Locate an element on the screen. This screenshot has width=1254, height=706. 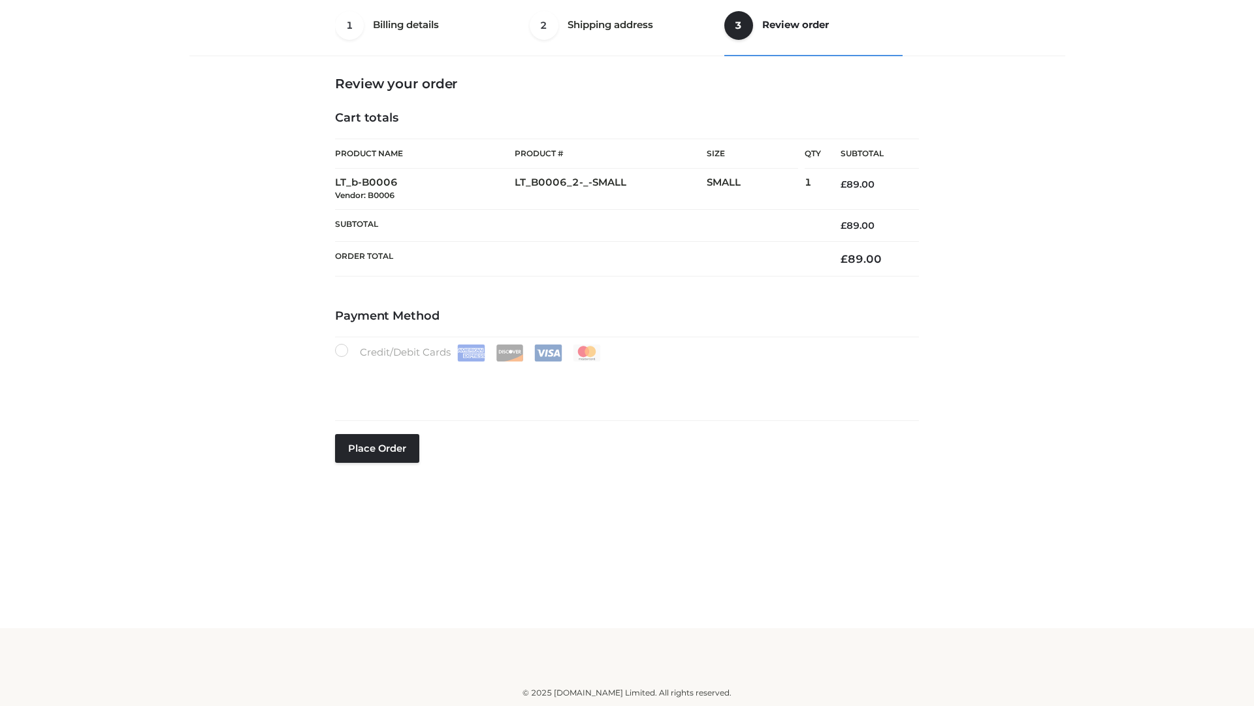
th: Qty is located at coordinates (813, 154).